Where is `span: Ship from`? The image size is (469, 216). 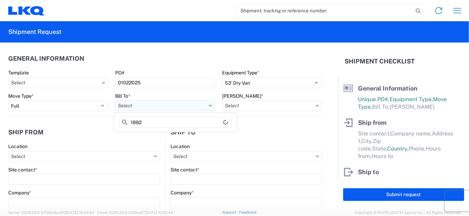
span: Ship from is located at coordinates (372, 123).